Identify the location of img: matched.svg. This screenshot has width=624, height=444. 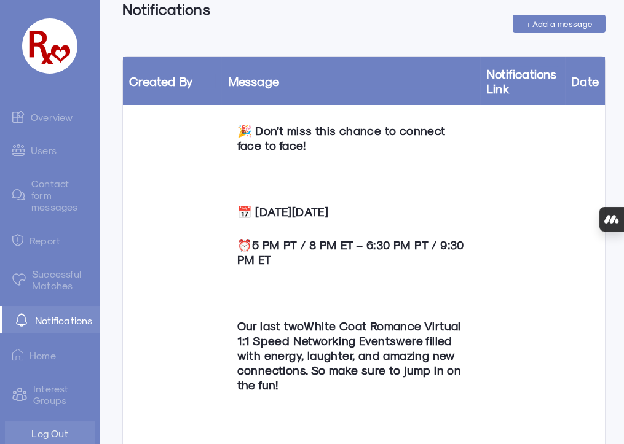
(19, 280).